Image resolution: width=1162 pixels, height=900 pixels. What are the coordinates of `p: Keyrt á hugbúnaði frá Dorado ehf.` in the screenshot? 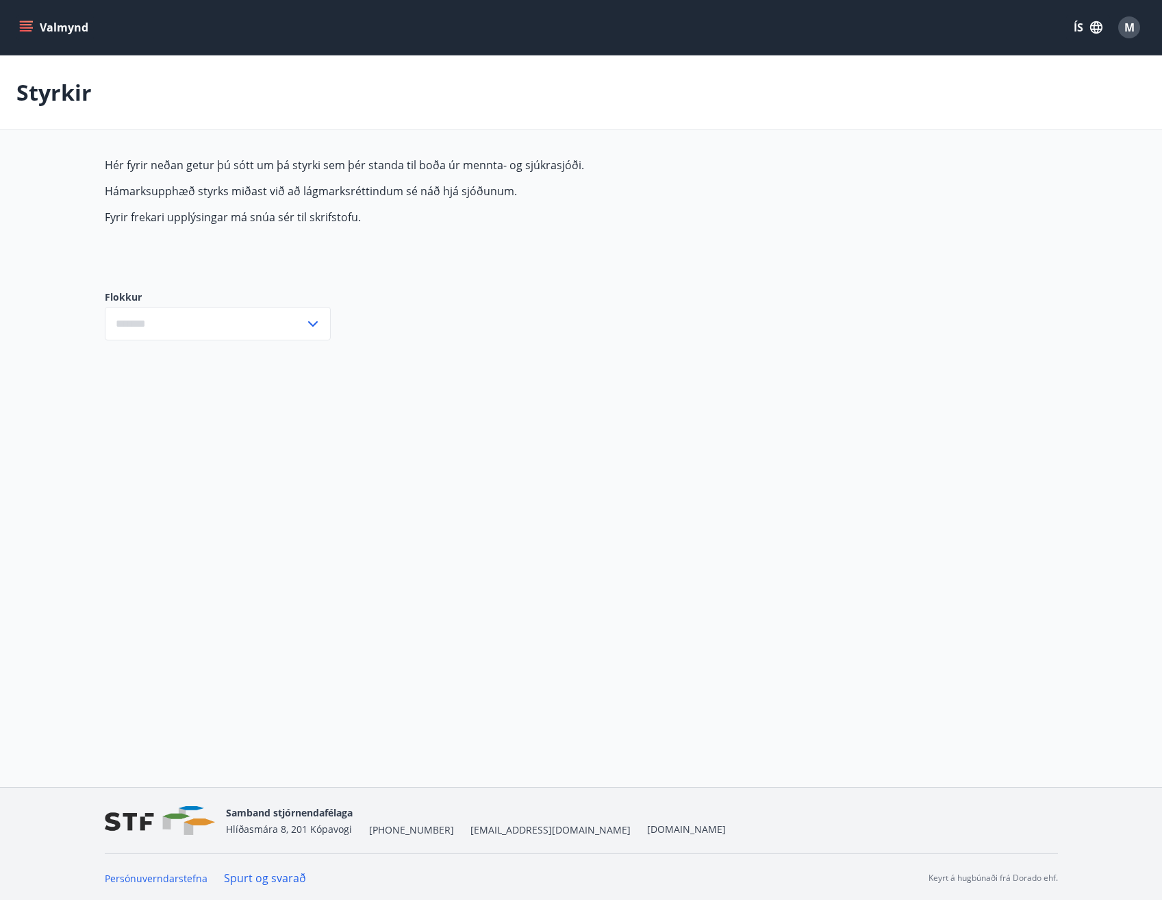 It's located at (993, 878).